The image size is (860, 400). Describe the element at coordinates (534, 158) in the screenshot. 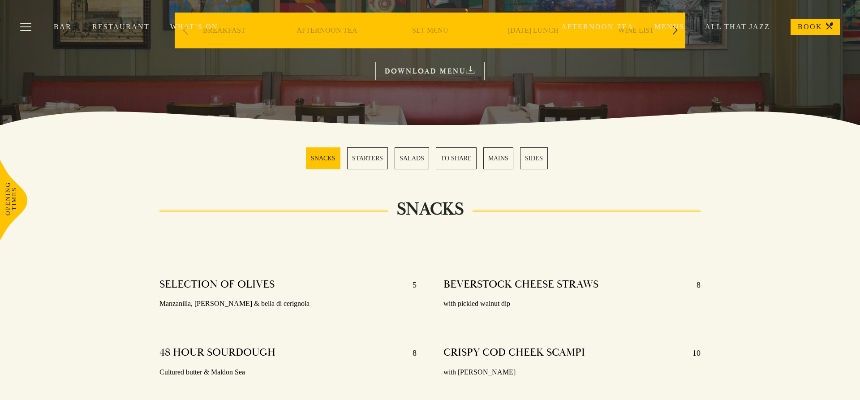

I see `a: 6 / 6` at that location.